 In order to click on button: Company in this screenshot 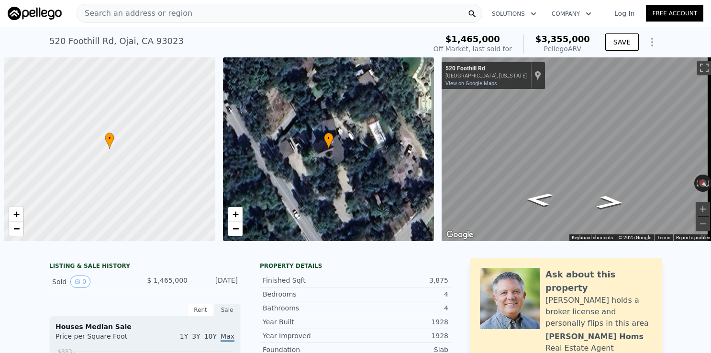, I will do `click(571, 14)`.